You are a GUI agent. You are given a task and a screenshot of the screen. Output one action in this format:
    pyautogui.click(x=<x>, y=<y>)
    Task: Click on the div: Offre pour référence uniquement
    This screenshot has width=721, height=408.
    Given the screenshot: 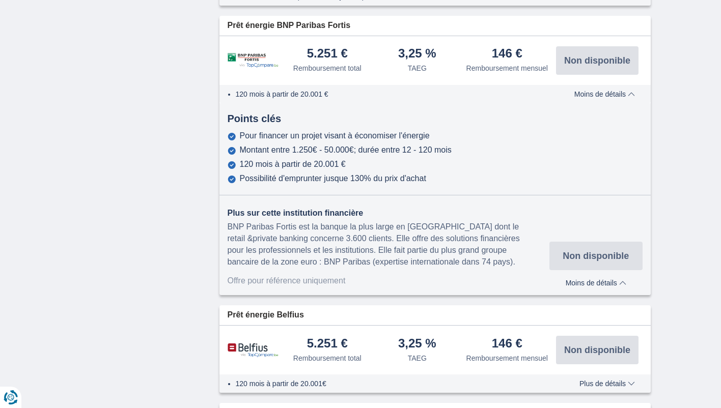 What is the action you would take?
    pyautogui.click(x=388, y=281)
    